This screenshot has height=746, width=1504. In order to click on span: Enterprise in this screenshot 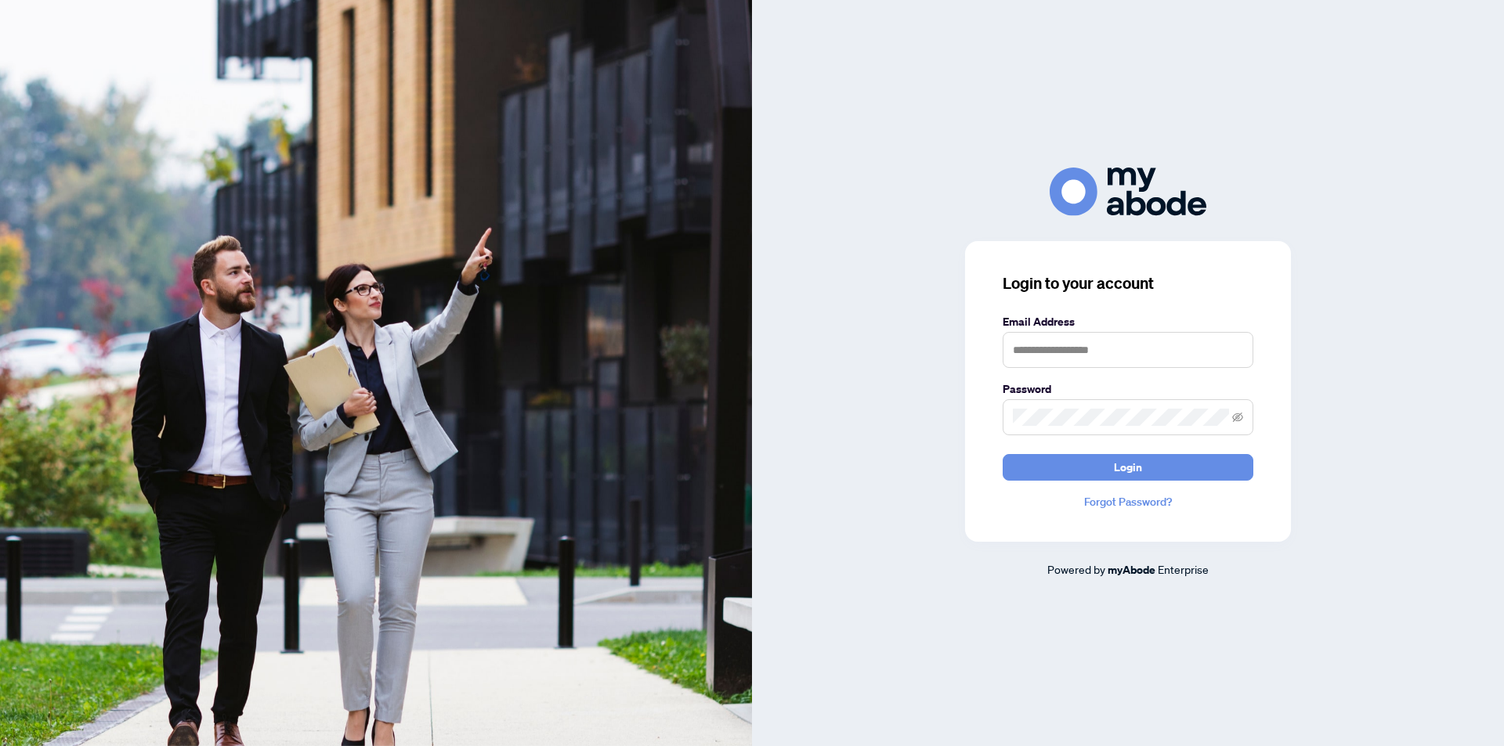, I will do `click(1183, 569)`.